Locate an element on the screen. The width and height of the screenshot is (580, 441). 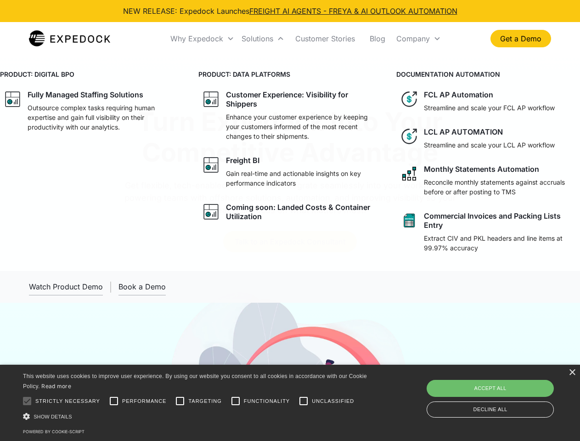
p: Streamline and scale your FCL AP workflow is located at coordinates (489, 108).